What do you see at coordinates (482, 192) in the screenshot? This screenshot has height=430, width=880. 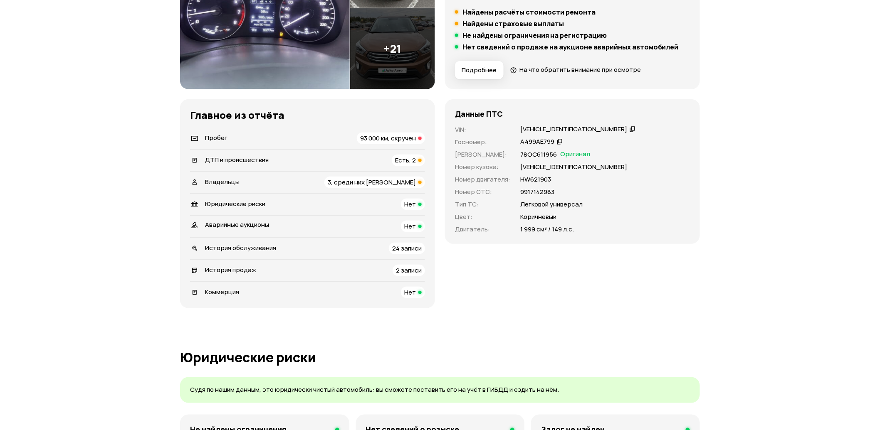 I see `p: Номер СТС :` at bounding box center [482, 192].